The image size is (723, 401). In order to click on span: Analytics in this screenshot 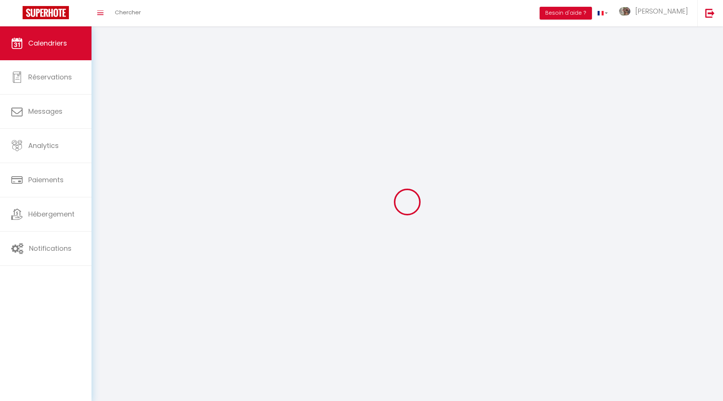, I will do `click(43, 145)`.